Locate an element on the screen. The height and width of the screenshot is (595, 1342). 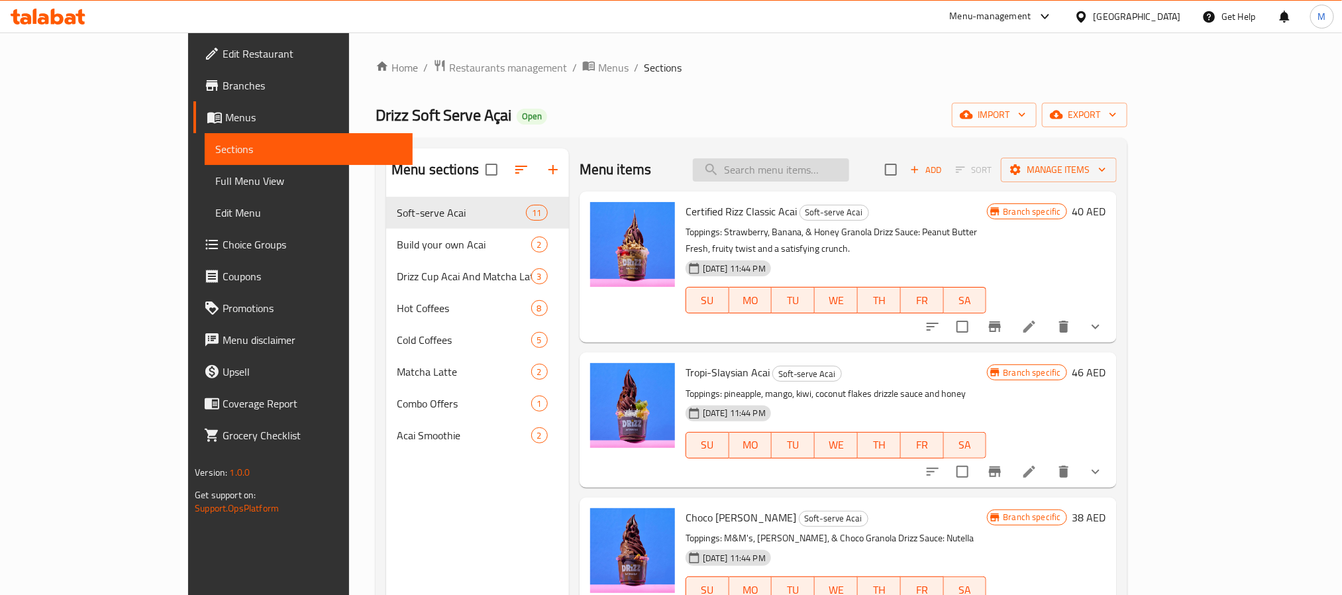
img: Tropi-Slaysian Acai is located at coordinates (633, 405).